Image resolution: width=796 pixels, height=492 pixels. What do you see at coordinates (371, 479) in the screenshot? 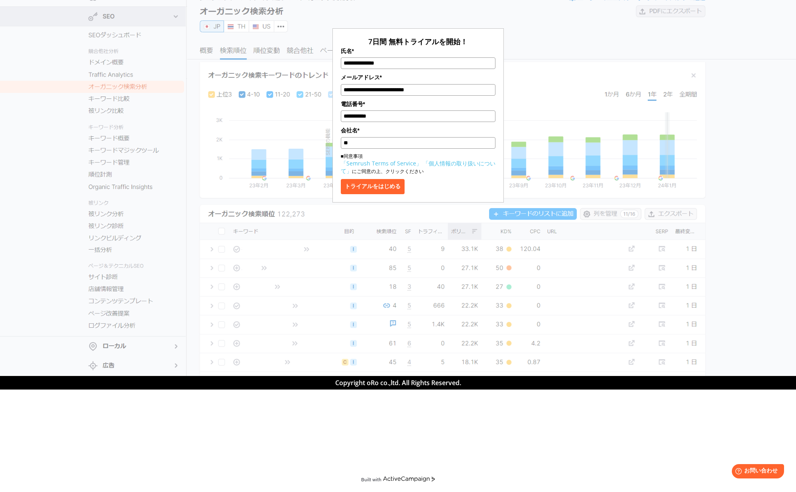
I see `div: Built with` at bounding box center [371, 479].